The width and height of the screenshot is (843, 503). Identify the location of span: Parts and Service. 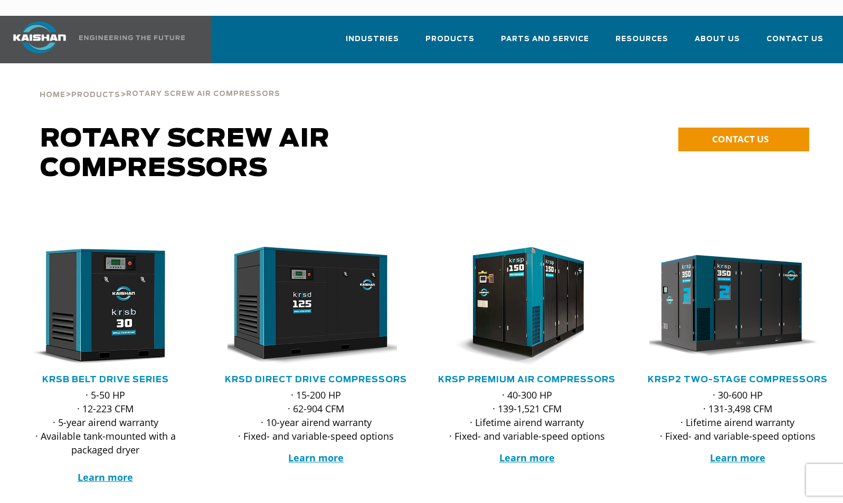
(545, 39).